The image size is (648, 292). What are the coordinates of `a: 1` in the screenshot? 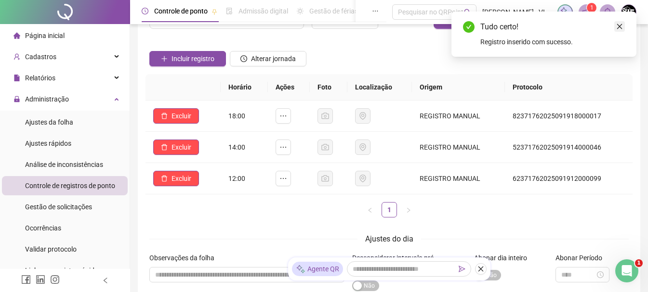 It's located at (389, 210).